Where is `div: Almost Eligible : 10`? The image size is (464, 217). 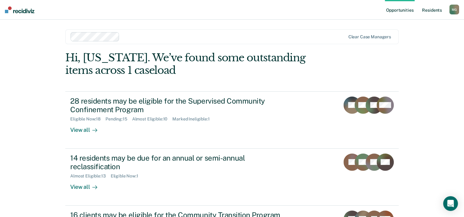 div: Almost Eligible : 10 is located at coordinates (152, 119).